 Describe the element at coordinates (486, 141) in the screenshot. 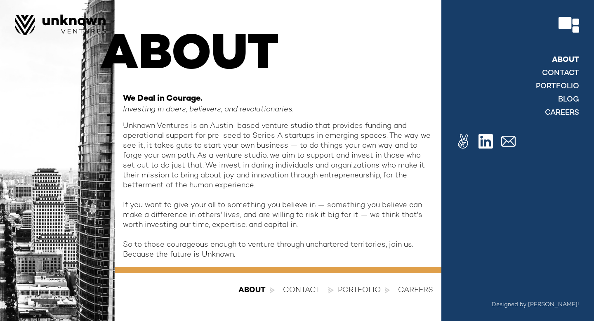

I see `img: Image of a Linkedin logo` at that location.